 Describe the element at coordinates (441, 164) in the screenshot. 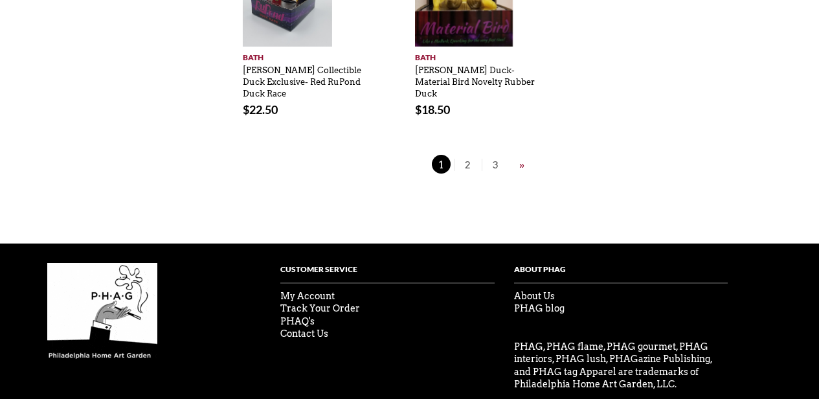

I see `span: 1` at that location.